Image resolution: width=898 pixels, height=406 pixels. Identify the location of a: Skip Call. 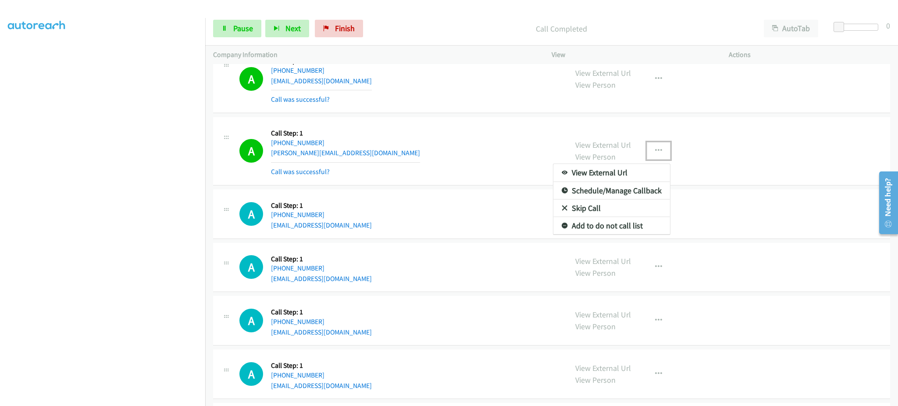
(611, 208).